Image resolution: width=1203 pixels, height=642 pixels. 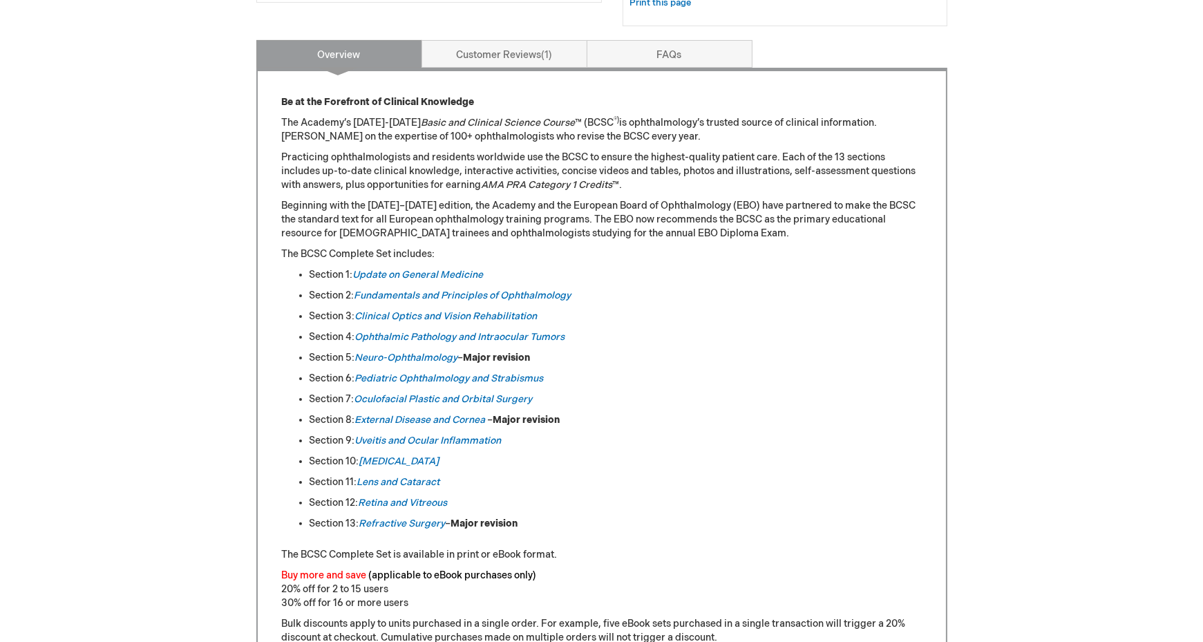 I want to click on a: Overview, so click(x=339, y=54).